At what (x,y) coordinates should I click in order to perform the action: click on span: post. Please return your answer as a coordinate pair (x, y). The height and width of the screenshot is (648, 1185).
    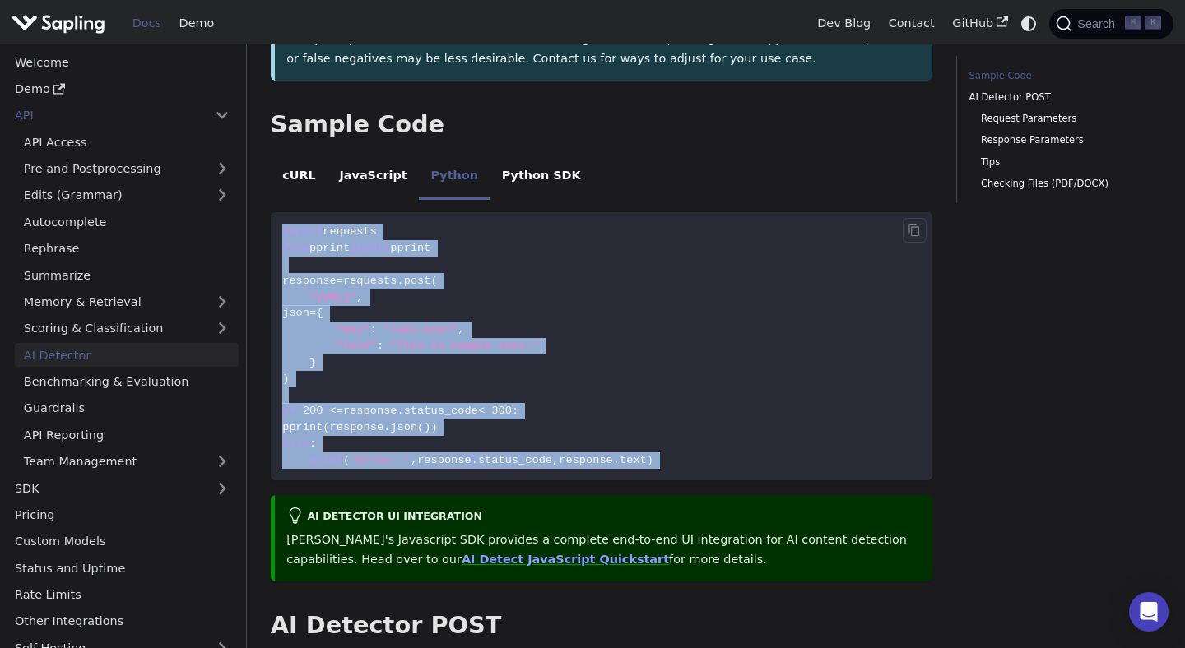
    Looking at the image, I should click on (417, 281).